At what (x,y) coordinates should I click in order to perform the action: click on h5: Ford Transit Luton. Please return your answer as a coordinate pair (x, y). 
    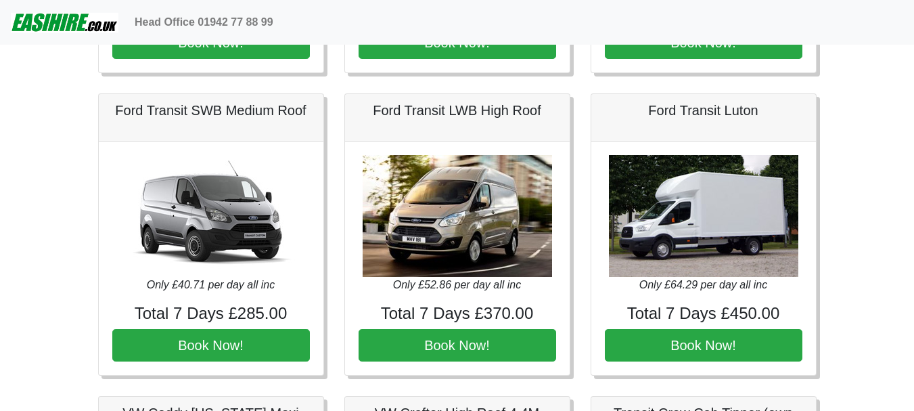
    Looking at the image, I should click on (704, 110).